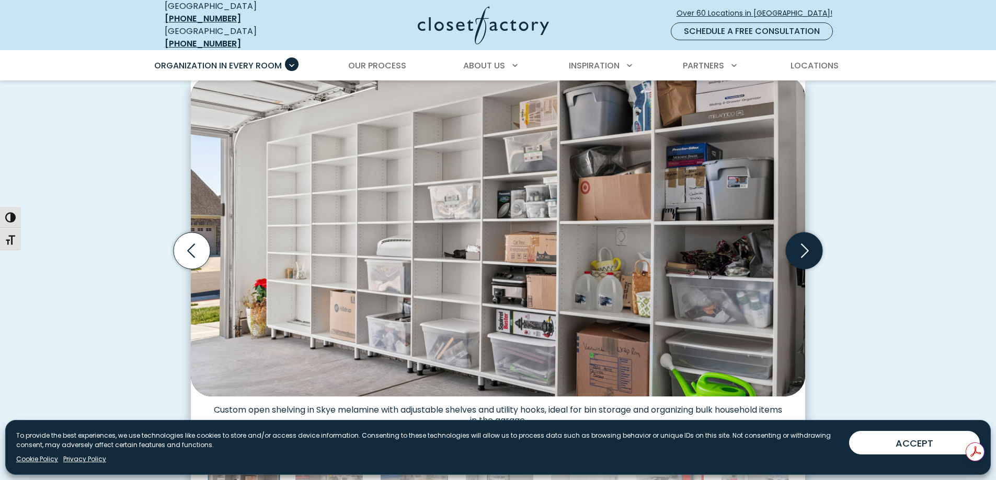  What do you see at coordinates (914, 443) in the screenshot?
I see `button: ACCEPT` at bounding box center [914, 443].